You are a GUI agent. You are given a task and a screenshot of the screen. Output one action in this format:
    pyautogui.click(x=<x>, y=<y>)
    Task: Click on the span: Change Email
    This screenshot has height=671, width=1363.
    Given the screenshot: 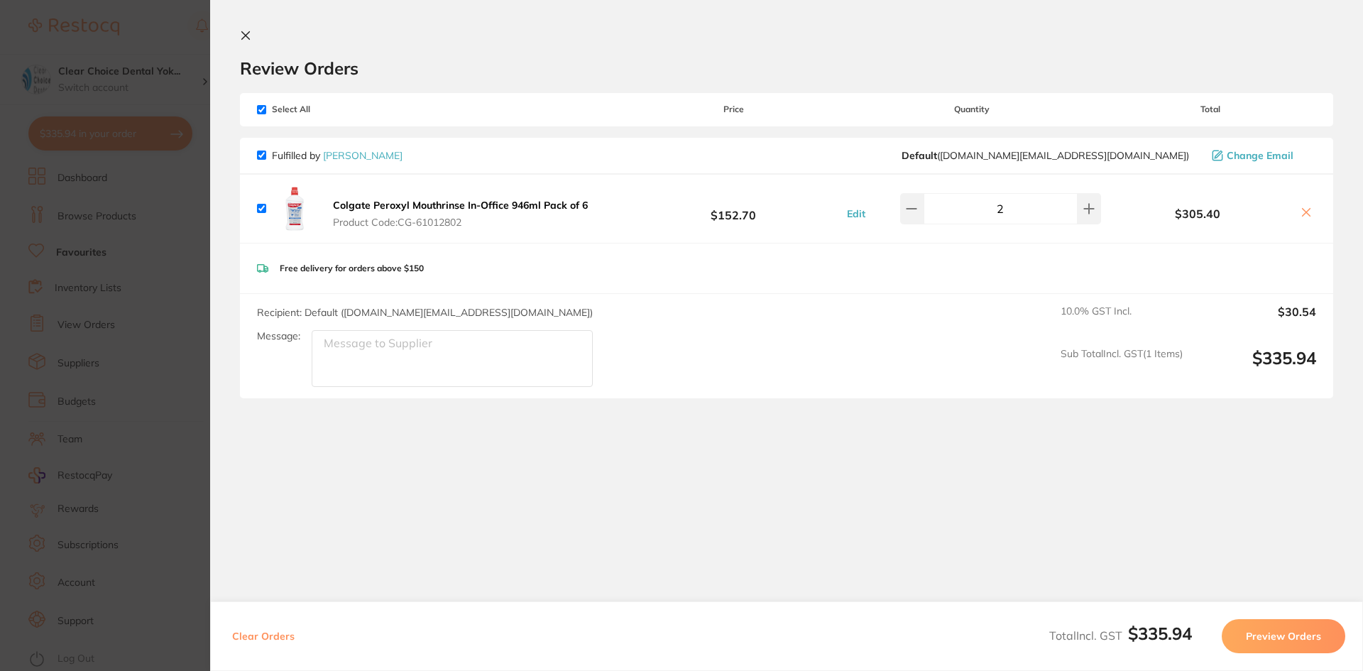 What is the action you would take?
    pyautogui.click(x=1260, y=155)
    